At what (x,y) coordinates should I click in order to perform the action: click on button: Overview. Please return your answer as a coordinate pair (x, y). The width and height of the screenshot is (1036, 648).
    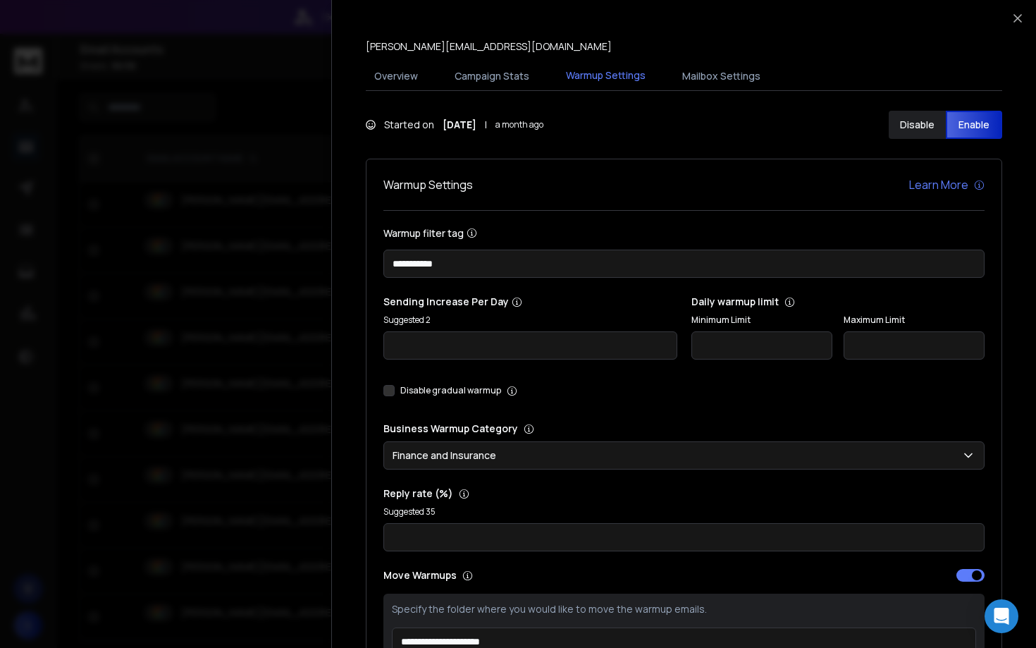
    Looking at the image, I should click on (396, 76).